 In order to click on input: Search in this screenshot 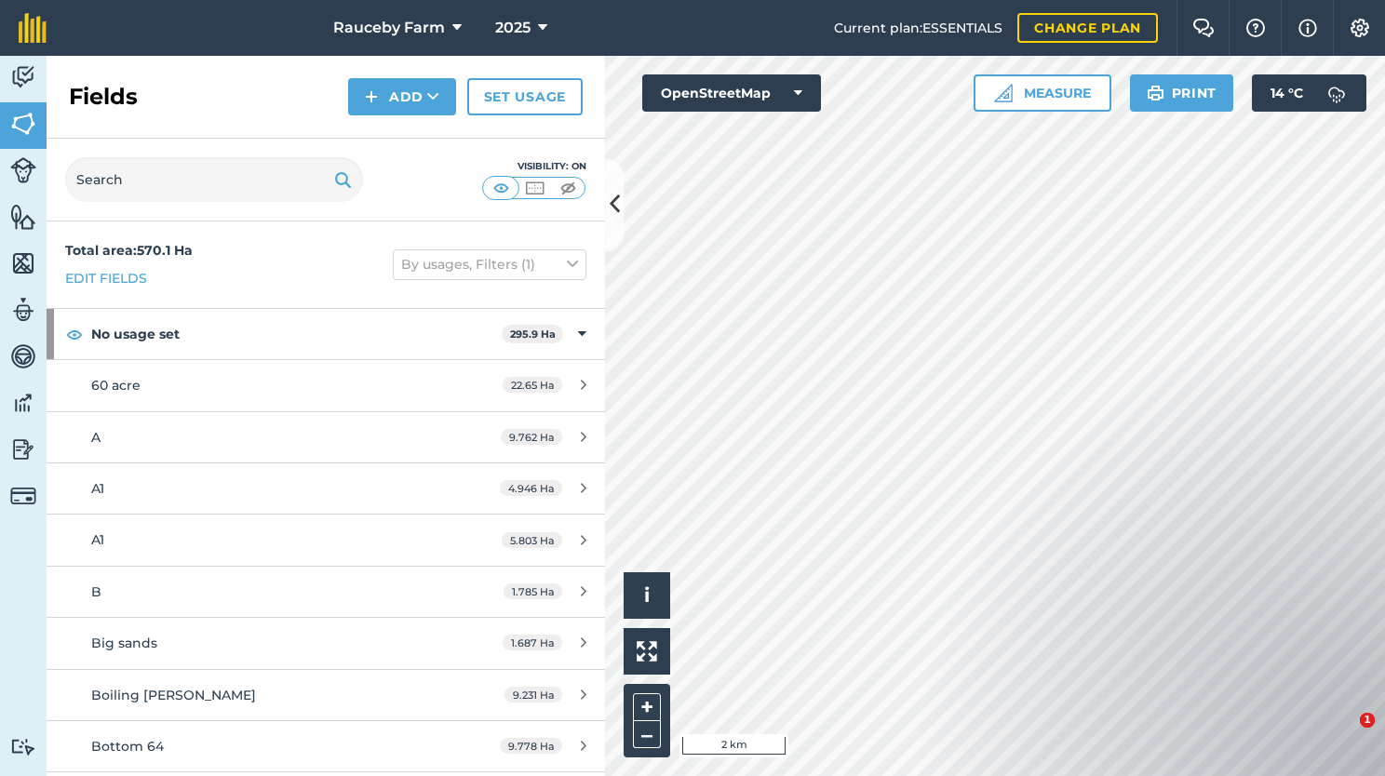, I will do `click(214, 180)`.